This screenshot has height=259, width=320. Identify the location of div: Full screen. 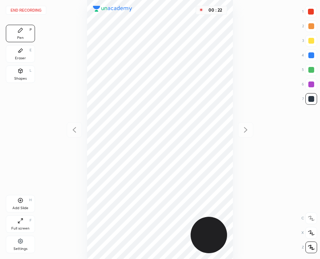
(20, 229).